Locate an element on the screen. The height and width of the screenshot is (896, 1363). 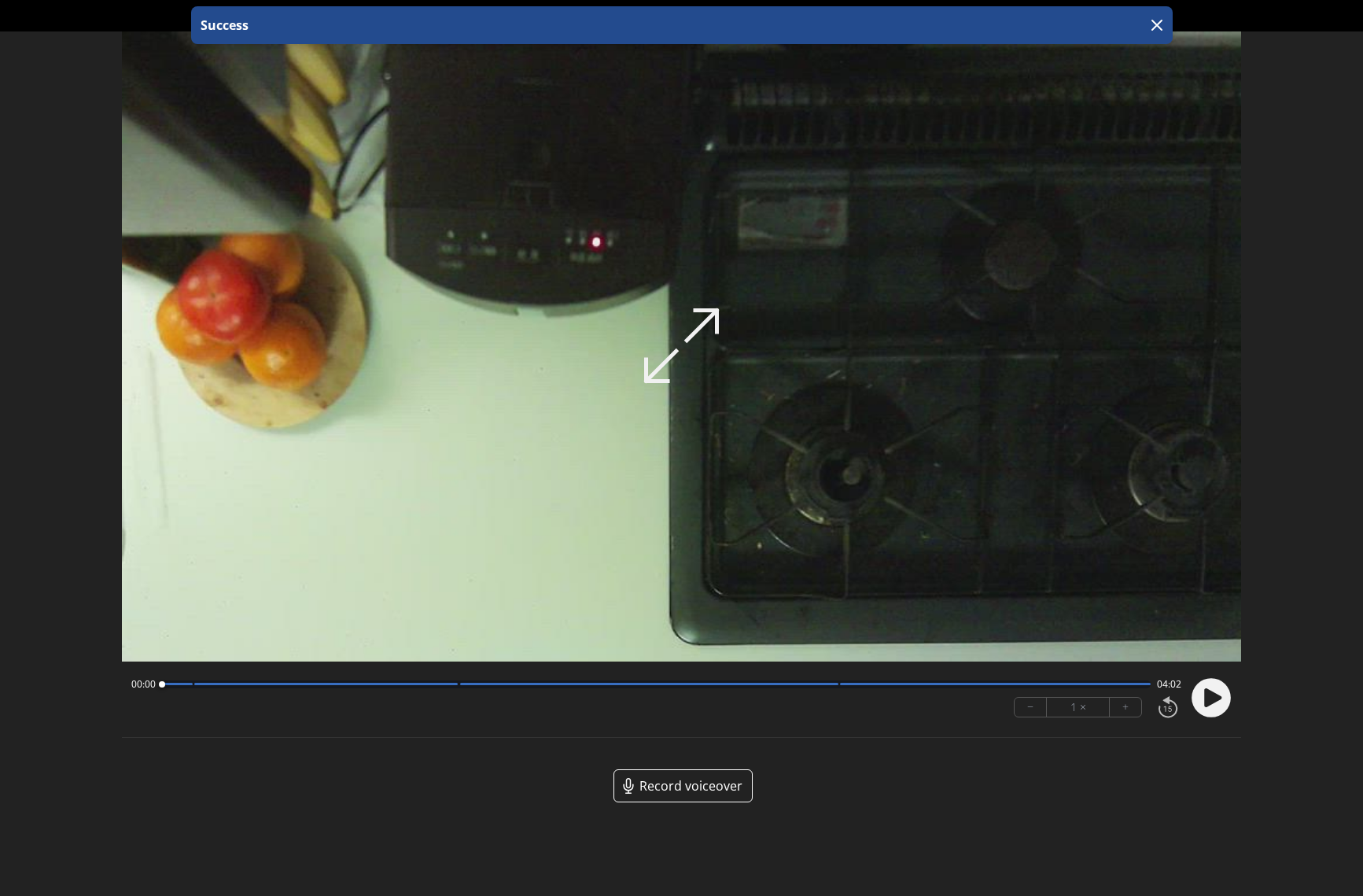
span: Record voiceover is located at coordinates (690, 786).